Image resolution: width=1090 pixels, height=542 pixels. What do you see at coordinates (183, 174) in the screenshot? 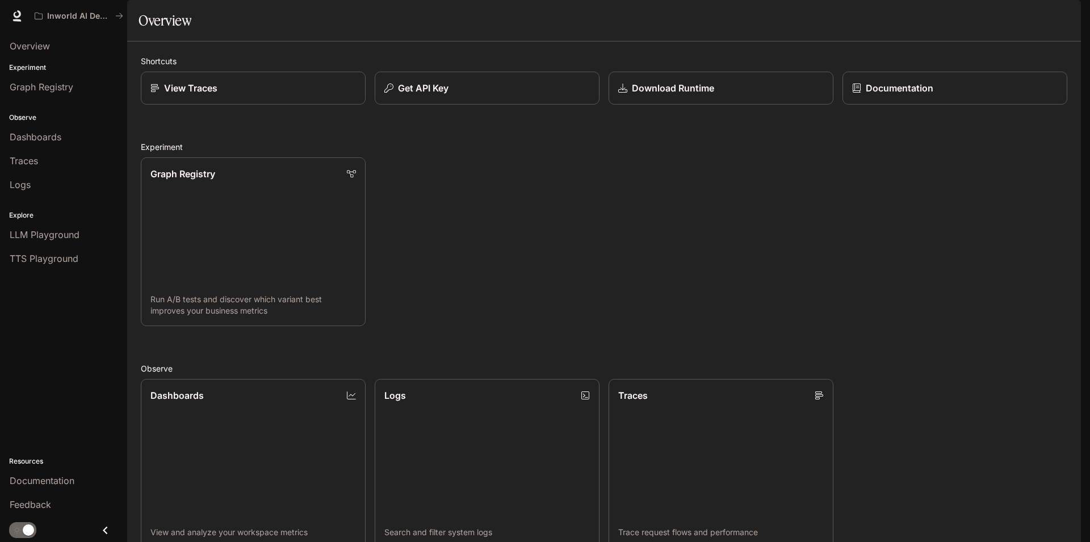
I see `p: Graph Registry` at bounding box center [183, 174].